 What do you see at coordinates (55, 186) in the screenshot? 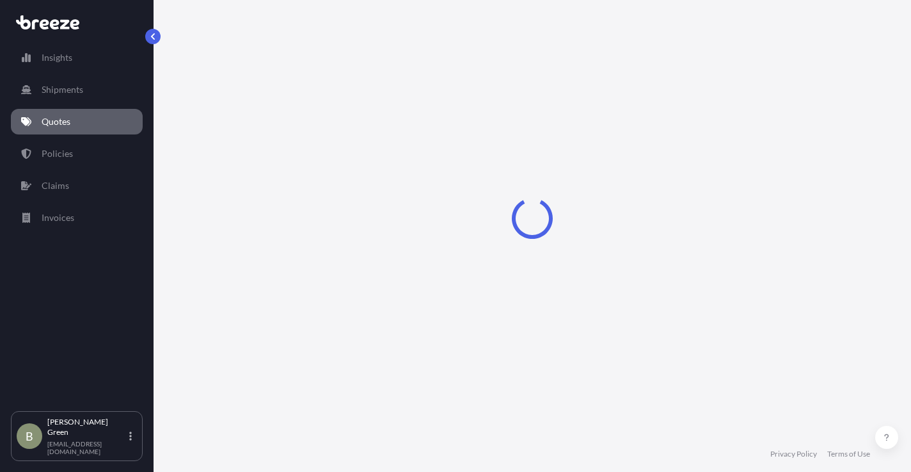
I see `p: Claims` at bounding box center [55, 186].